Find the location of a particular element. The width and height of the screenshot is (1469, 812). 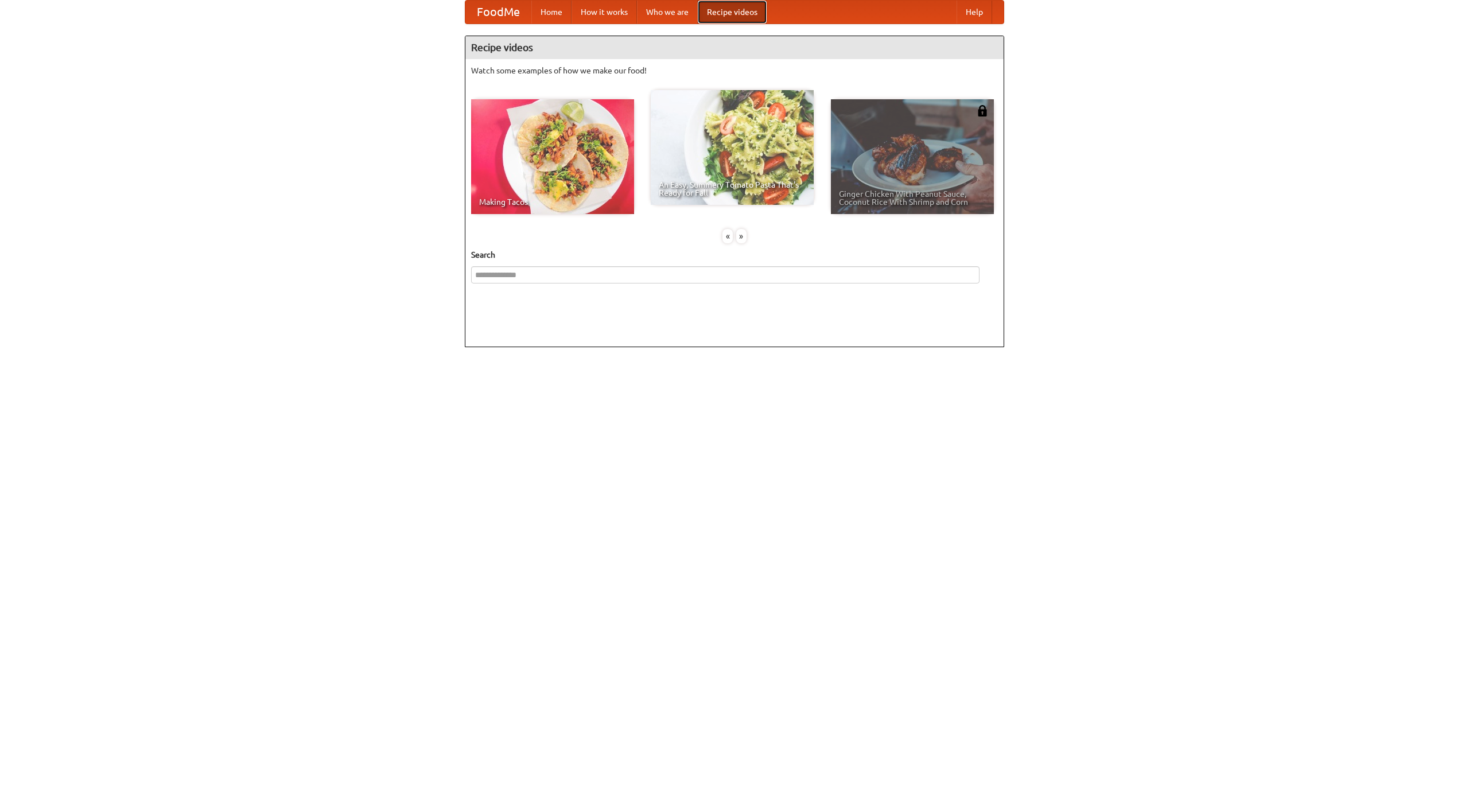

a: Help is located at coordinates (975, 12).